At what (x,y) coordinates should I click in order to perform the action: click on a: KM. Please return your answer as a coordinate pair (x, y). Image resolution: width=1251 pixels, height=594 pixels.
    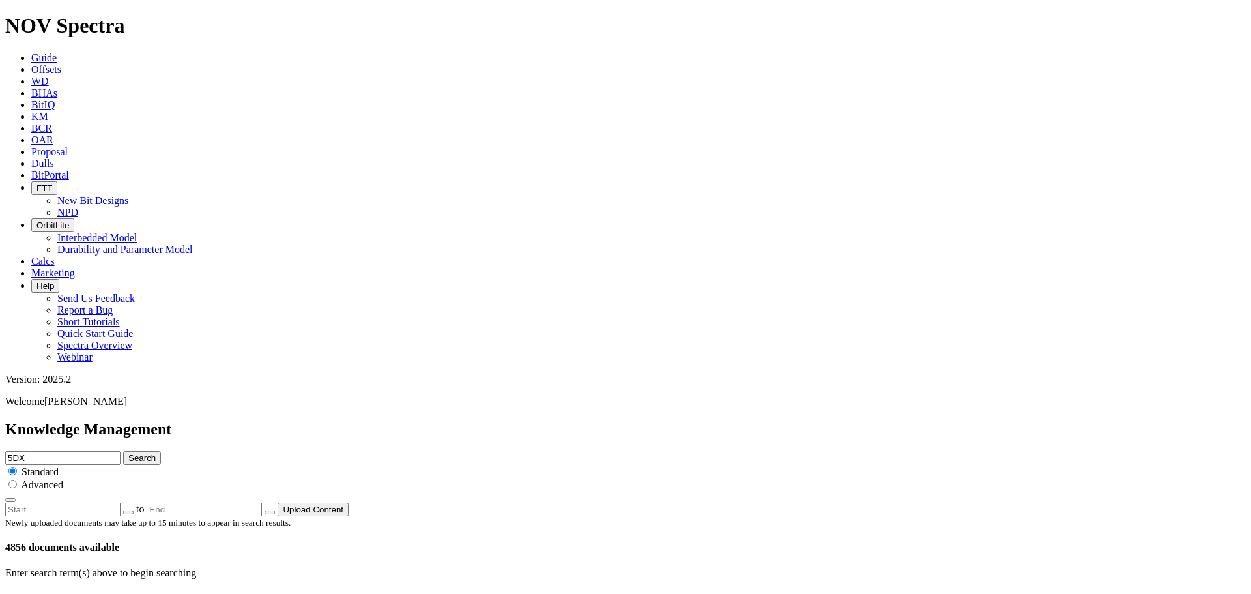
    Looking at the image, I should click on (40, 116).